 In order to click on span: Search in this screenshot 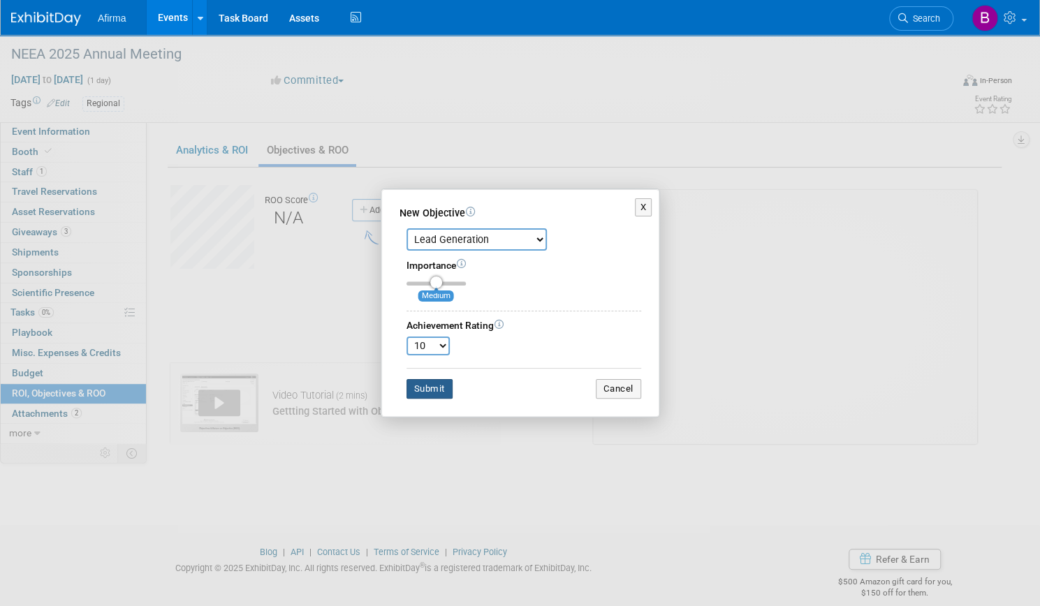, I will do `click(924, 18)`.